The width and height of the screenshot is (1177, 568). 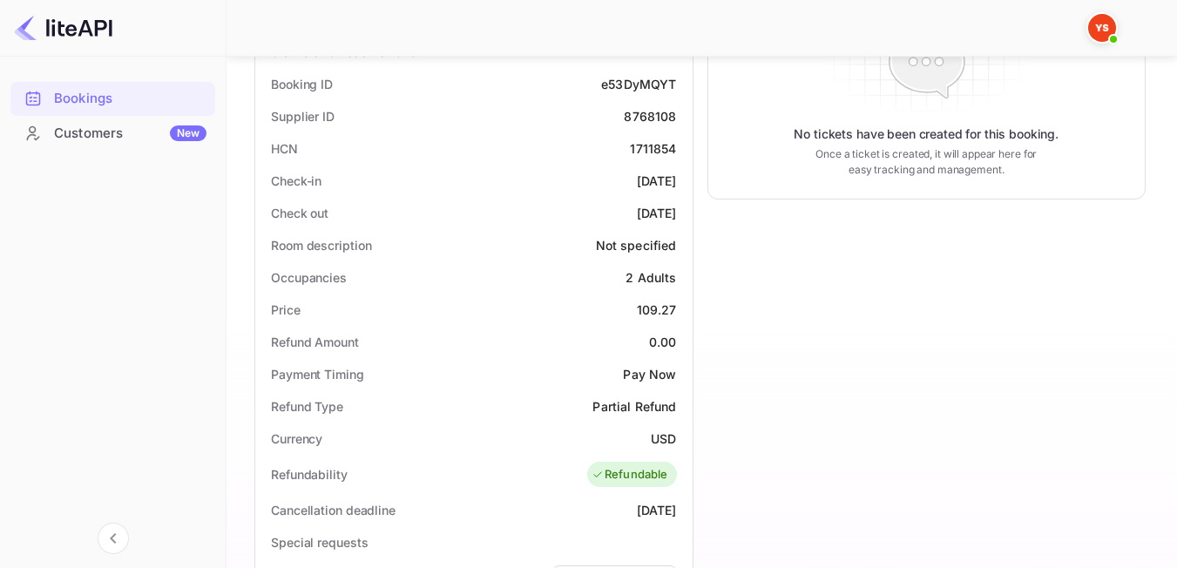 What do you see at coordinates (284, 148) in the screenshot?
I see `div: HCN` at bounding box center [284, 148].